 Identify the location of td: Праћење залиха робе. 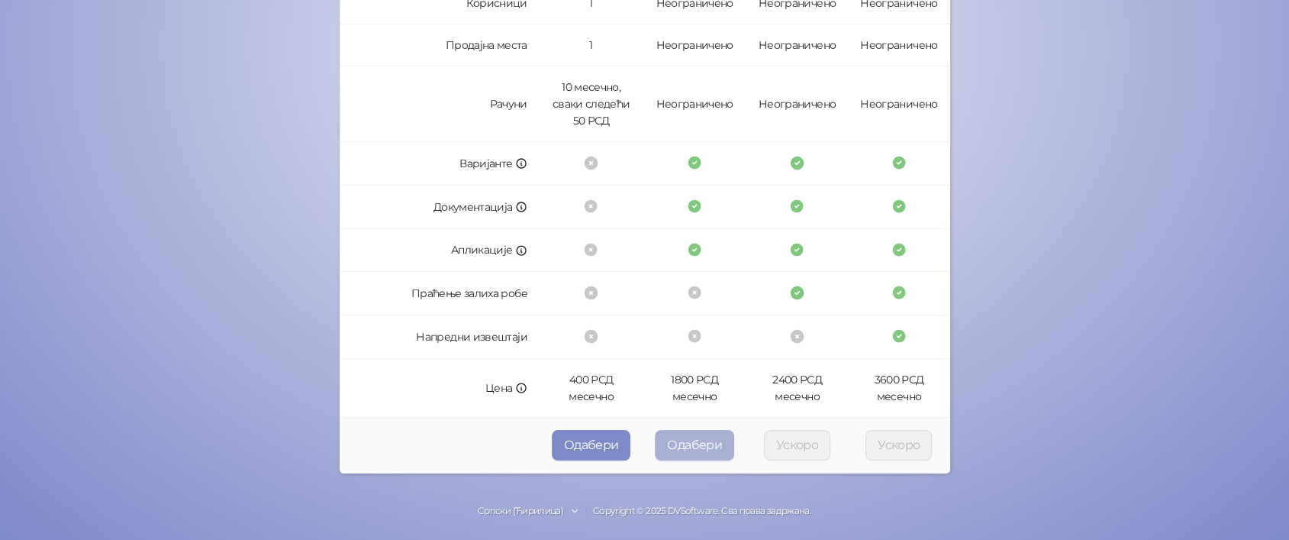
(440, 293).